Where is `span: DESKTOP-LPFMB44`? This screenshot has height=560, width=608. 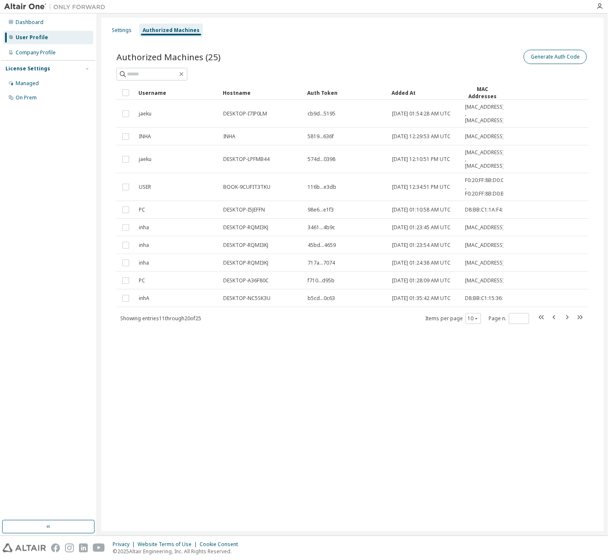 span: DESKTOP-LPFMB44 is located at coordinates (246, 159).